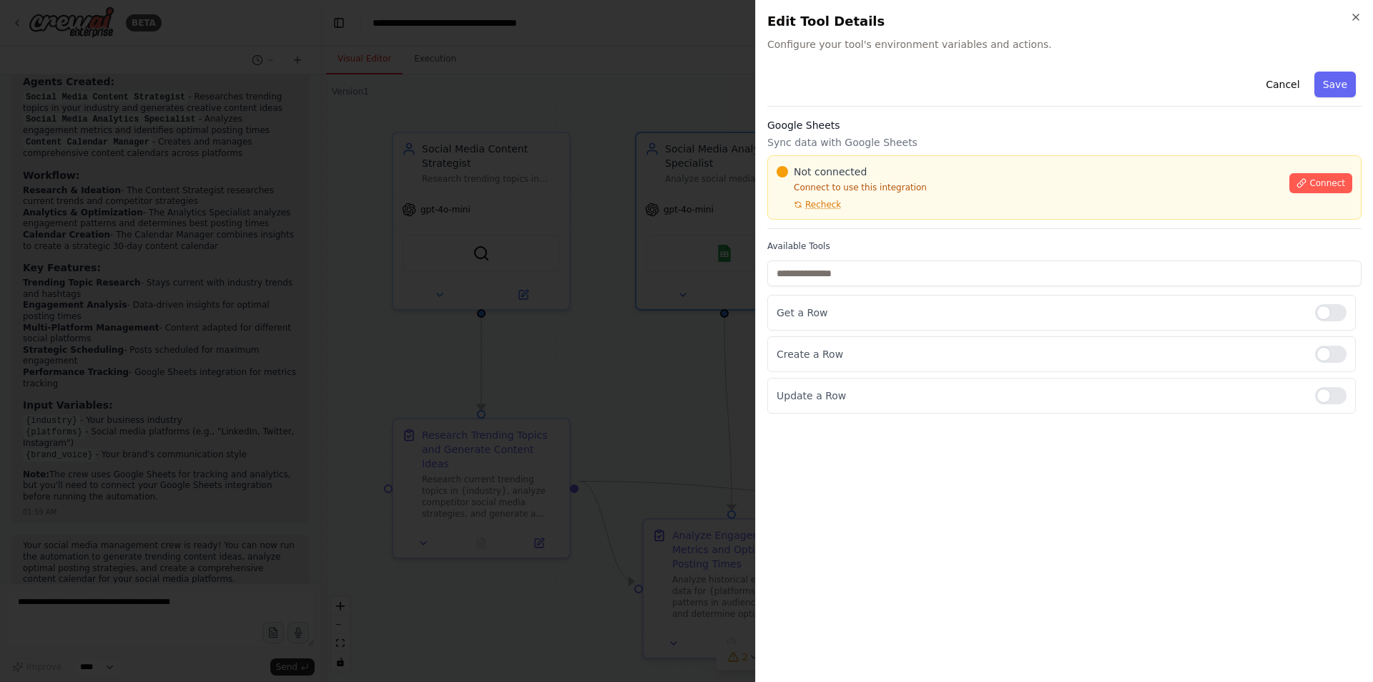 The image size is (1373, 682). What do you see at coordinates (1321, 183) in the screenshot?
I see `button: Connect` at bounding box center [1321, 183].